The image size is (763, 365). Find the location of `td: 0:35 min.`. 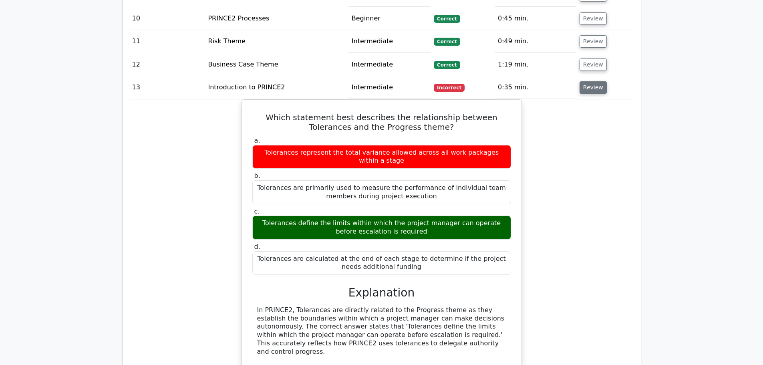

td: 0:35 min. is located at coordinates (535, 87).